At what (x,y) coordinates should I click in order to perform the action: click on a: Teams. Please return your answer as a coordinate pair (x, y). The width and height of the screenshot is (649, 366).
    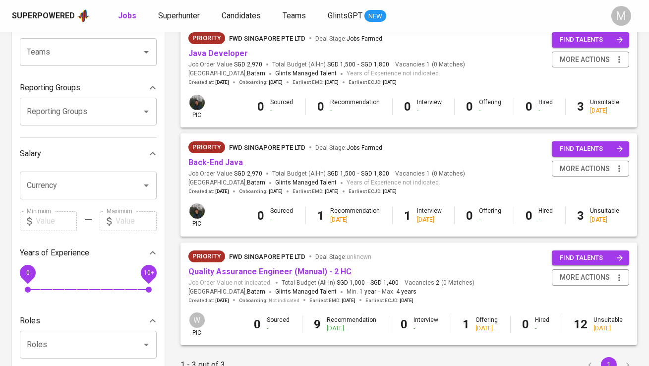
    Looking at the image, I should click on (295, 16).